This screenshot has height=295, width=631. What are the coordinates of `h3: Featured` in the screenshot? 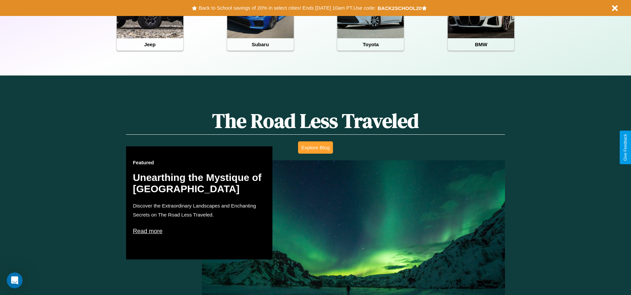 It's located at (199, 162).